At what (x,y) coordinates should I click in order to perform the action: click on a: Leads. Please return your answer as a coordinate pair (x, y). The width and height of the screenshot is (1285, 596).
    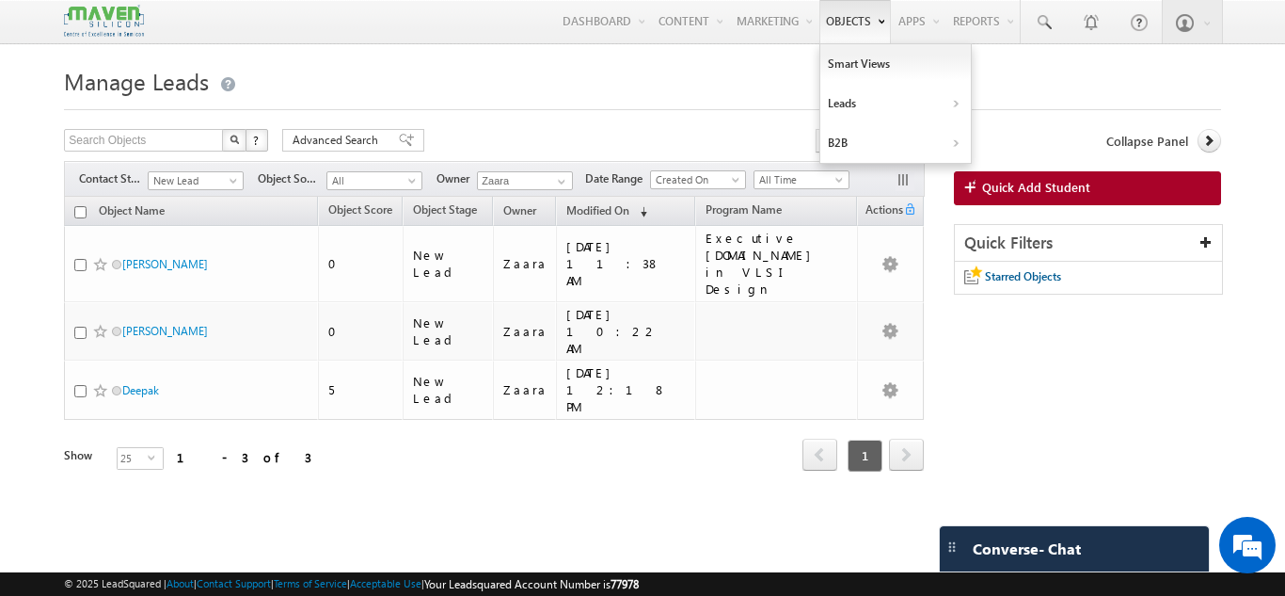
    Looking at the image, I should click on (896, 103).